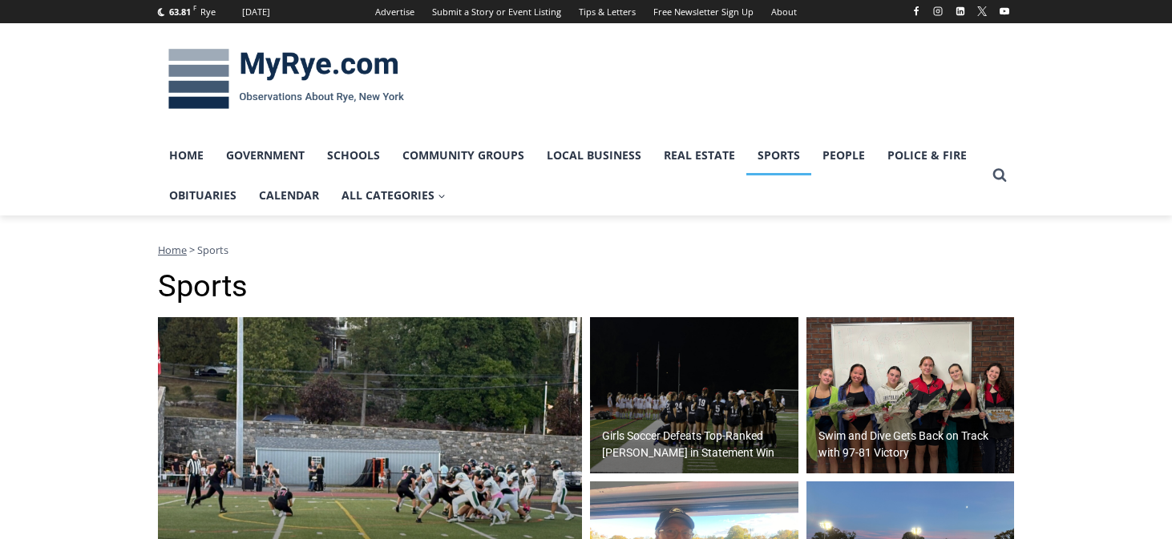 The width and height of the screenshot is (1172, 539). I want to click on span: 63.81, so click(180, 11).